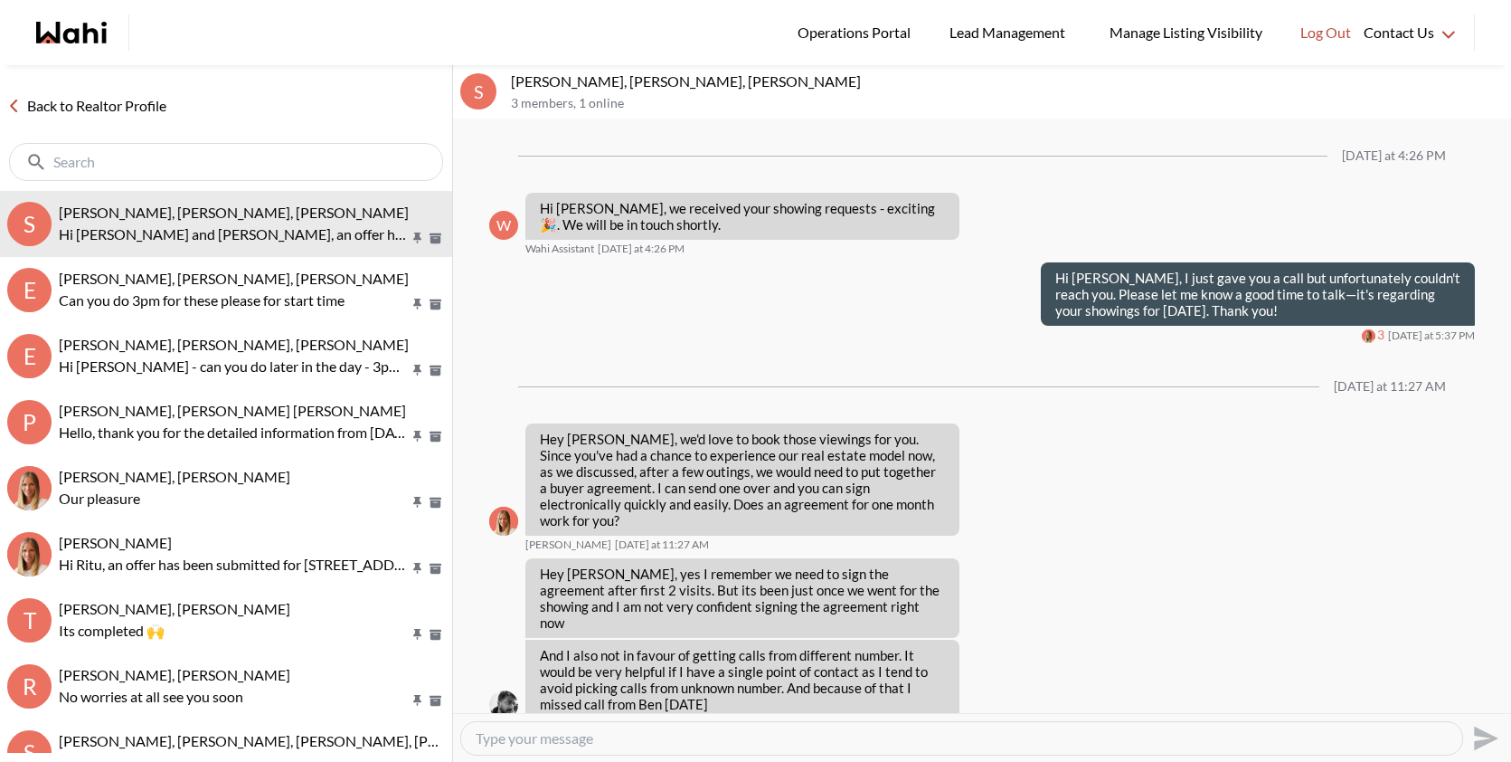  What do you see at coordinates (233, 300) in the screenshot?
I see `p: Can you do 3pm for these please for start time` at bounding box center [233, 300].